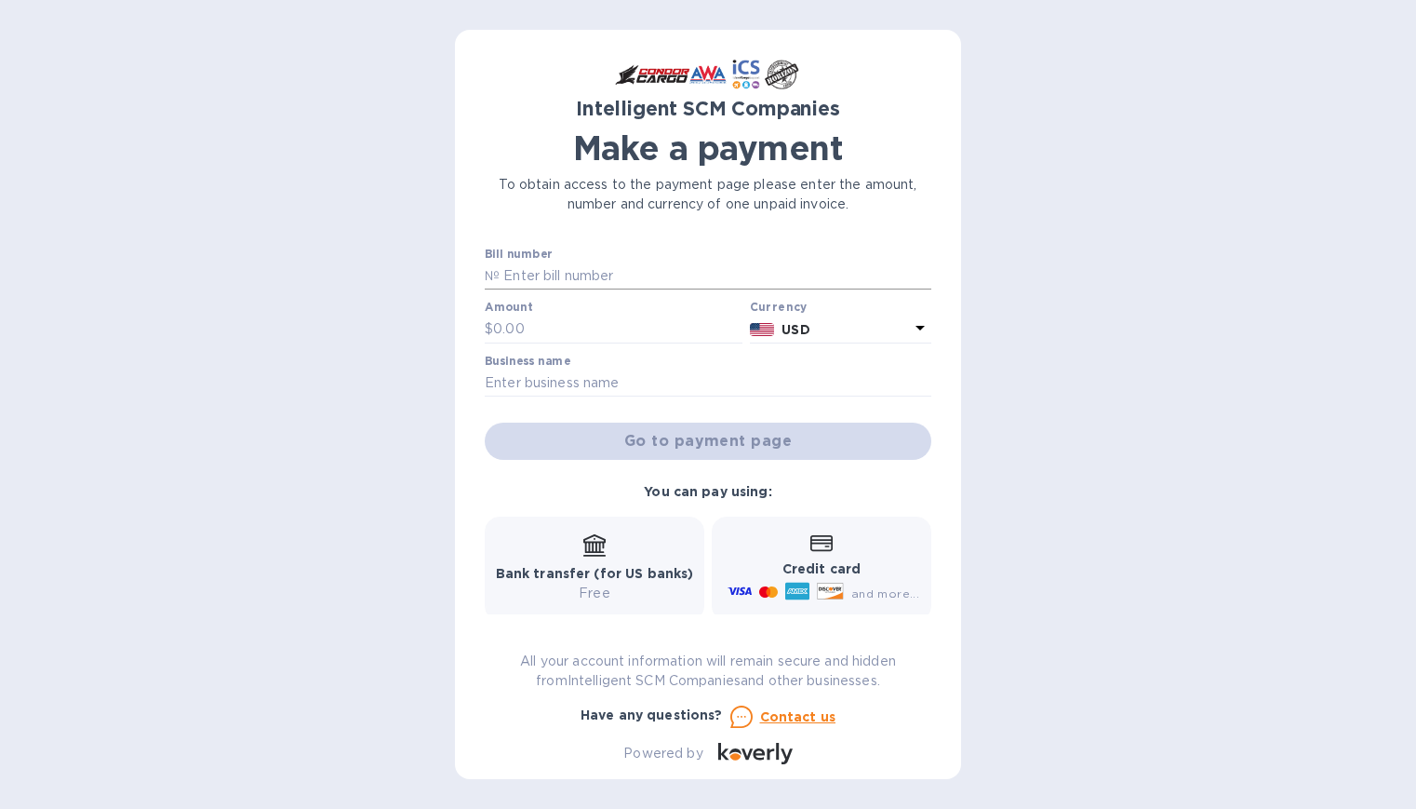  What do you see at coordinates (885, 593) in the screenshot?
I see `span: and more...` at bounding box center [885, 593].